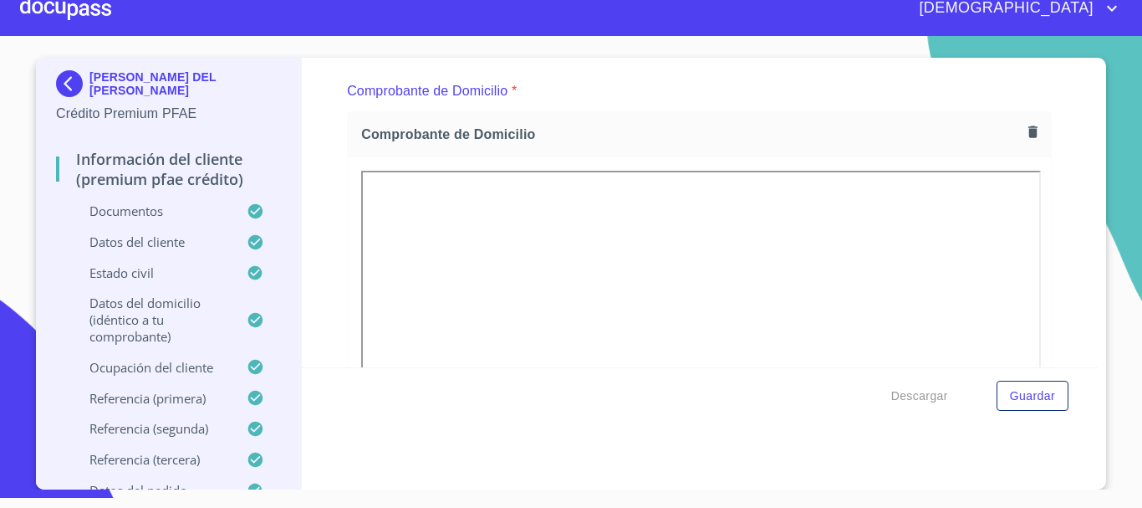 The image size is (1142, 508). I want to click on span: Comprobante de Domicilio, so click(692, 134).